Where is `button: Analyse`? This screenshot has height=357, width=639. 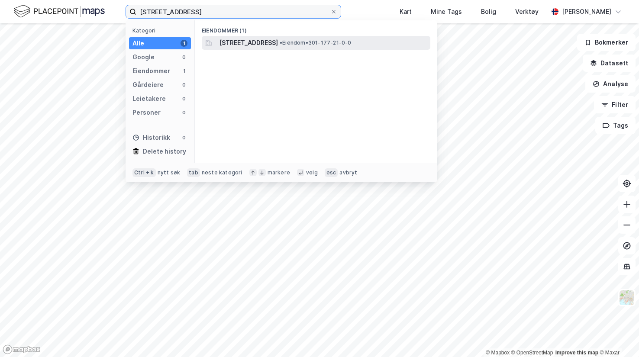
button: Analyse is located at coordinates (611, 84).